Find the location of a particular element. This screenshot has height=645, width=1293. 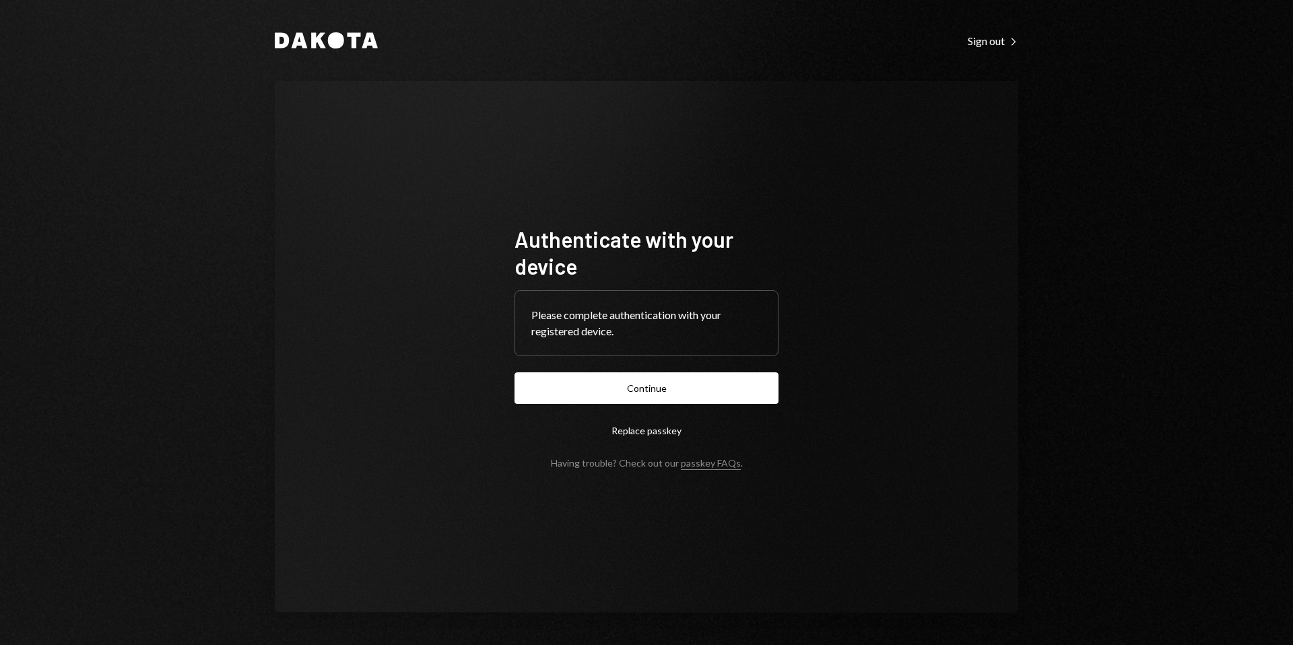

div: Please complete authentication with your registered device. is located at coordinates (647, 323).